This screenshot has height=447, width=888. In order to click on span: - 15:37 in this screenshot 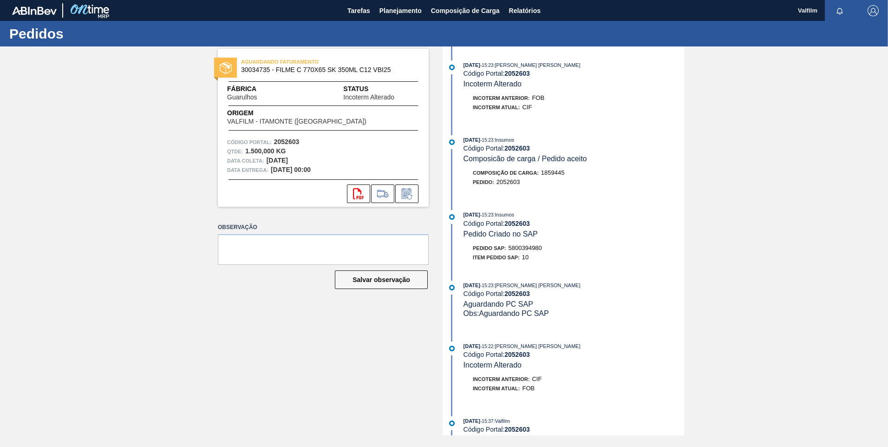, I will do `click(487, 421)`.